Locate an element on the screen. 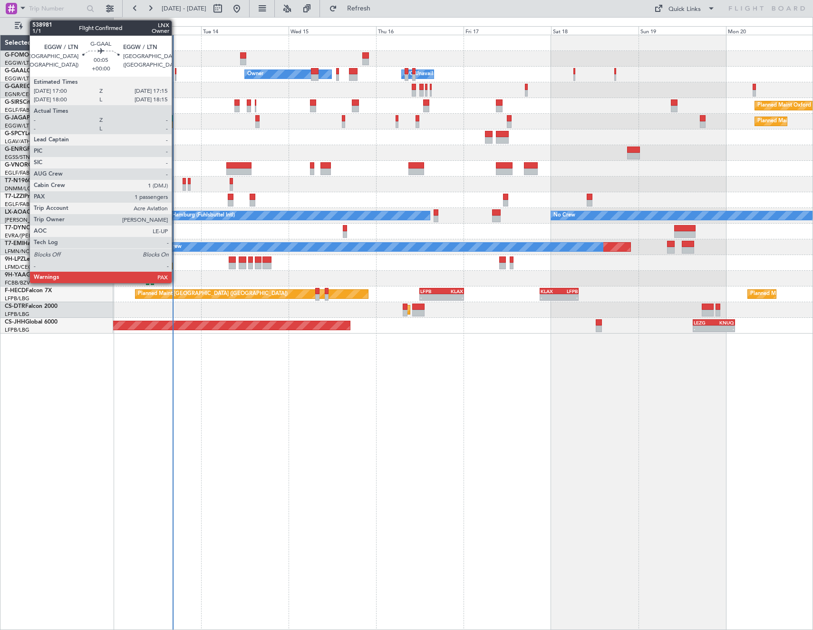  div: KNUQ is located at coordinates (724, 322).